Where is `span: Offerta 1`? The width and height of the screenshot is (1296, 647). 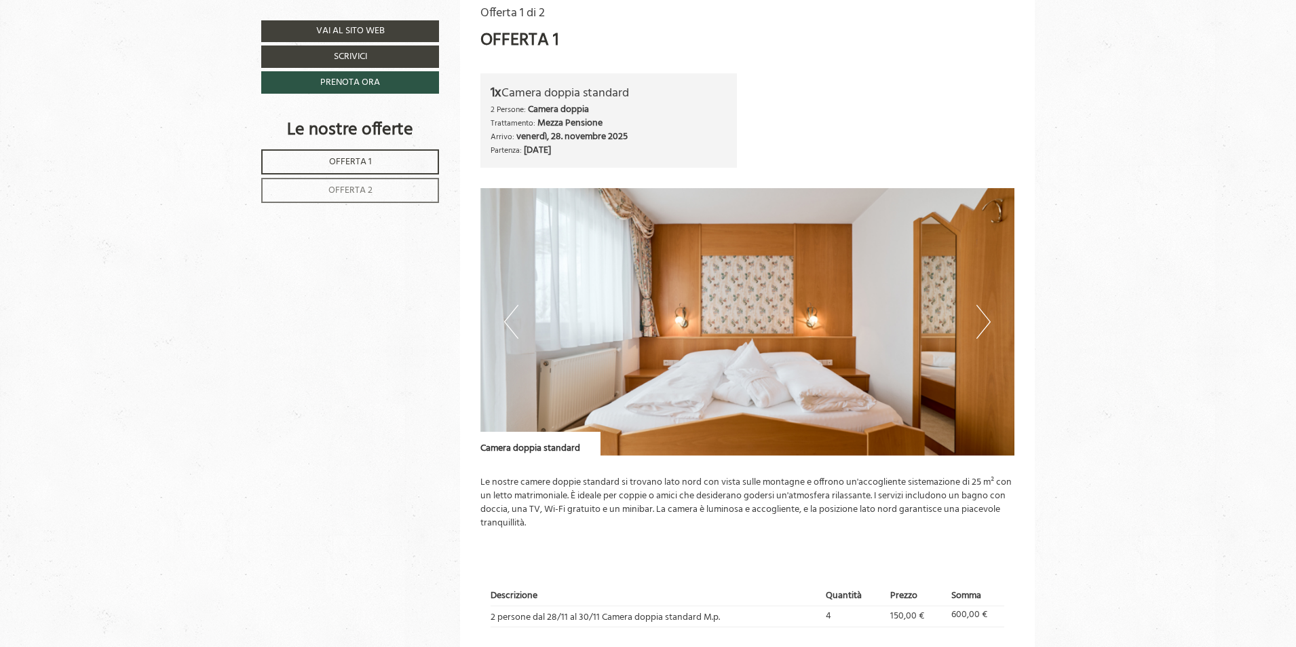
span: Offerta 1 is located at coordinates (350, 162).